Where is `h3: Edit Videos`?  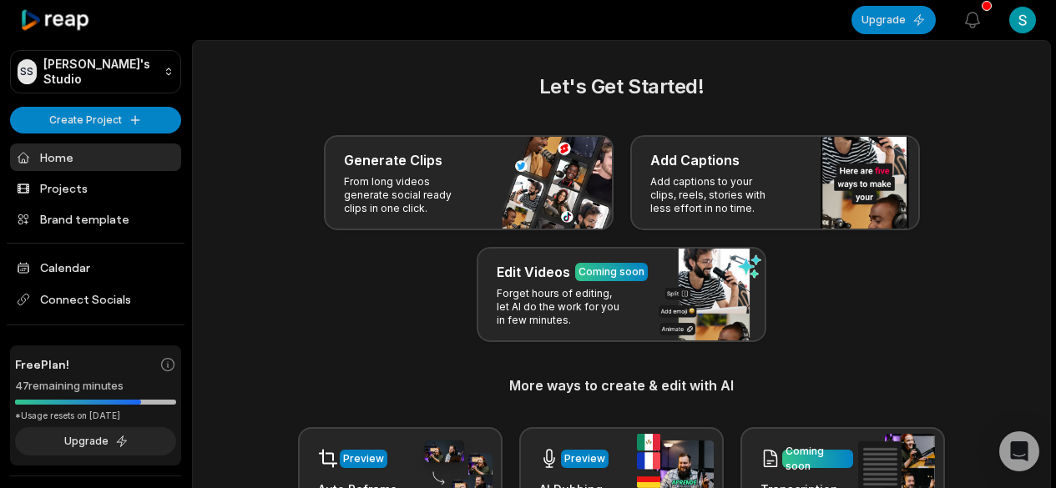
h3: Edit Videos is located at coordinates (533, 272).